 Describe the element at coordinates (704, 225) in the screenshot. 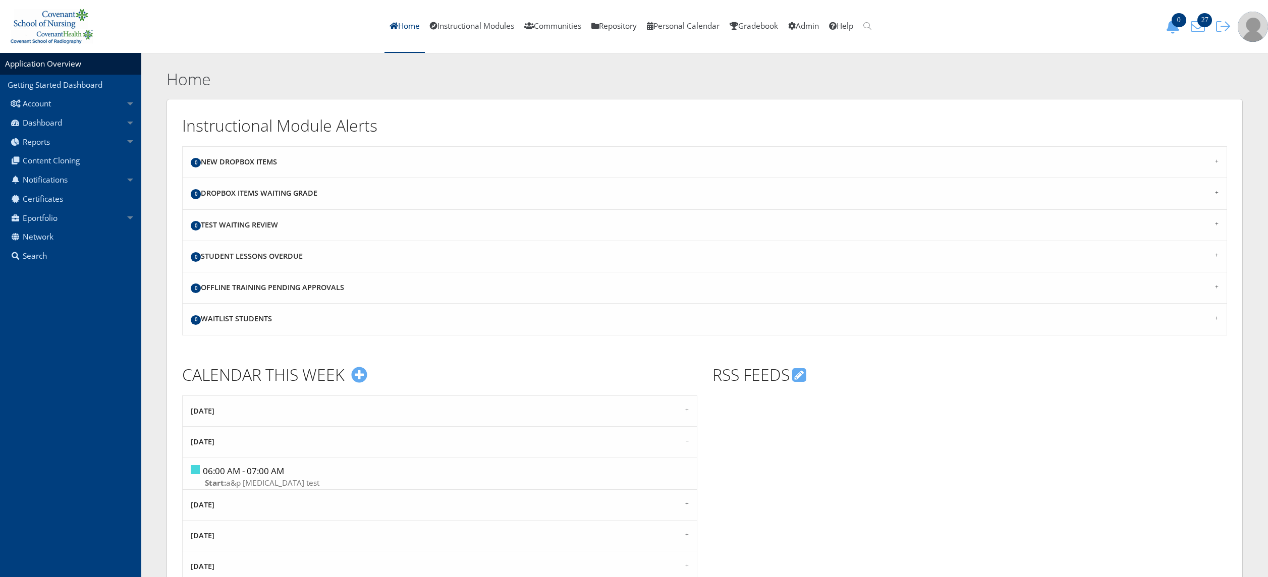

I see `h4: Test Waiting Review` at that location.